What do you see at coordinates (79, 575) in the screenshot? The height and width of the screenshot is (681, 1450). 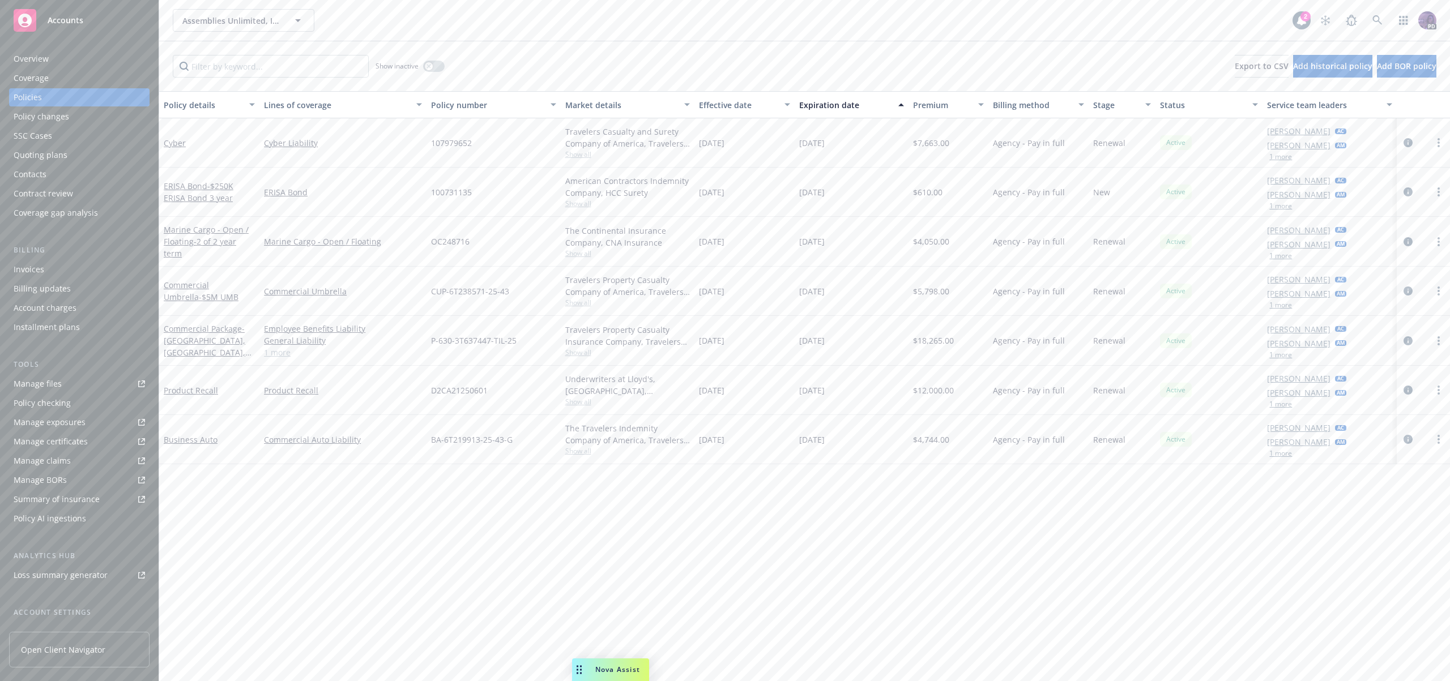 I see `a: Loss summary generator` at bounding box center [79, 575].